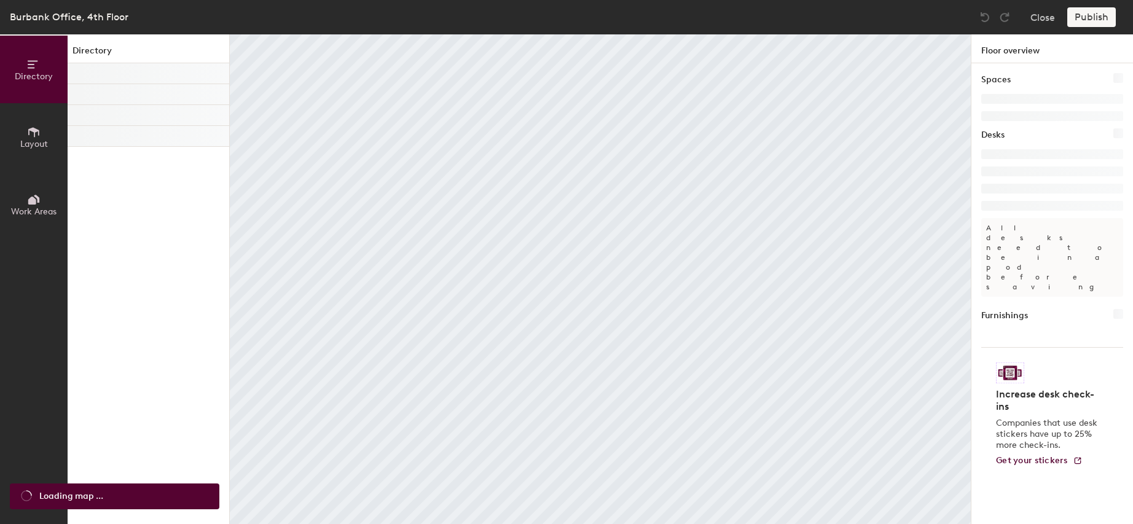 Image resolution: width=1133 pixels, height=524 pixels. What do you see at coordinates (1052, 49) in the screenshot?
I see `h1: Floor overview` at bounding box center [1052, 49].